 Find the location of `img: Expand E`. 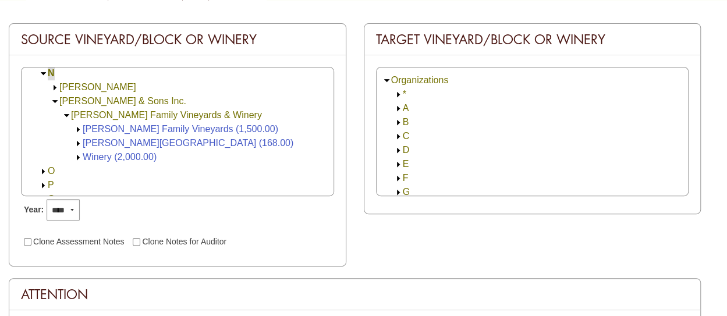

img: Expand E is located at coordinates (398, 164).